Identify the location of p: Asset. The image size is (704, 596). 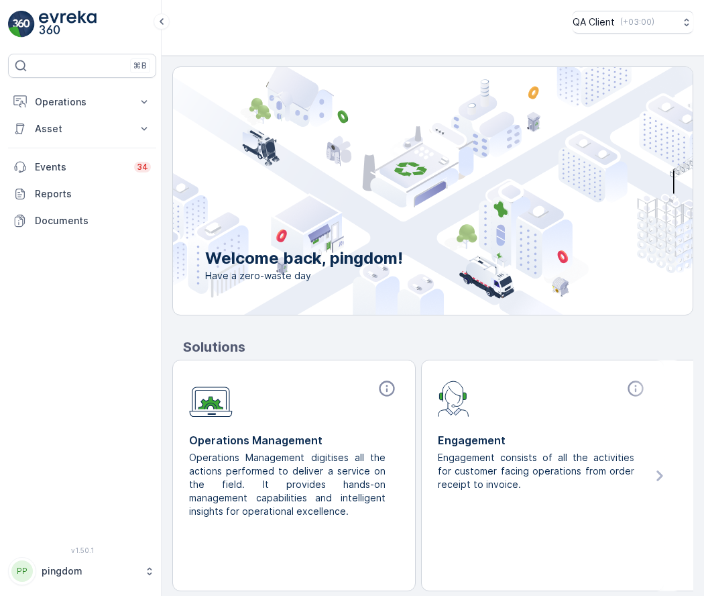
(82, 129).